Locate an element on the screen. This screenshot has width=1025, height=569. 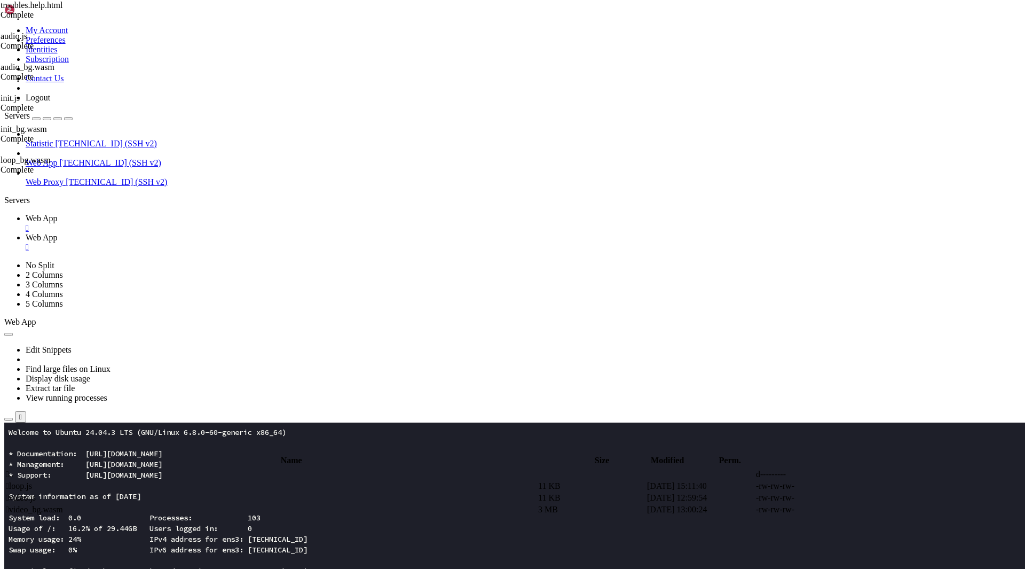
x-row: Expanded Security Maintenance for Applications is not enabled. is located at coordinates (445, 202).